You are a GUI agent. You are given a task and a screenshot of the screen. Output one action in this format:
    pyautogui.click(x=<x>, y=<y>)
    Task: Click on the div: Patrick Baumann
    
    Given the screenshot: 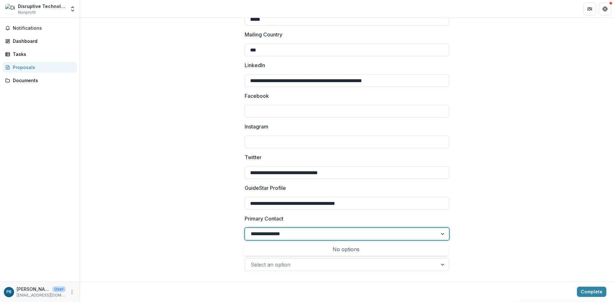 What is the action you would take?
    pyautogui.click(x=9, y=292)
    